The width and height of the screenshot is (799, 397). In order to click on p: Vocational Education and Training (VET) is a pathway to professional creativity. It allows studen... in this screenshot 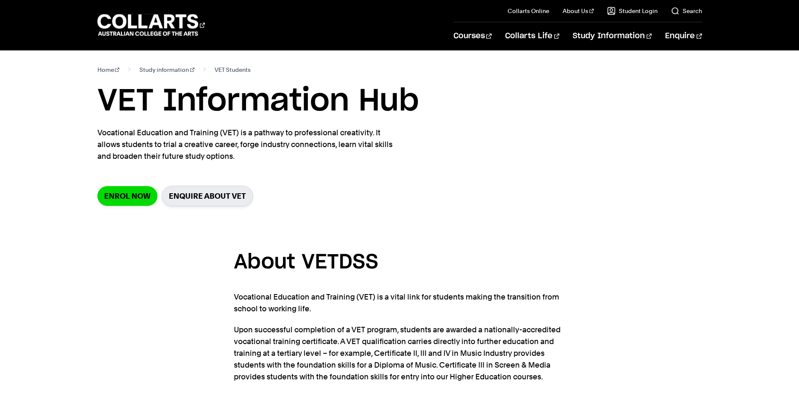, I will do `click(251, 144)`.